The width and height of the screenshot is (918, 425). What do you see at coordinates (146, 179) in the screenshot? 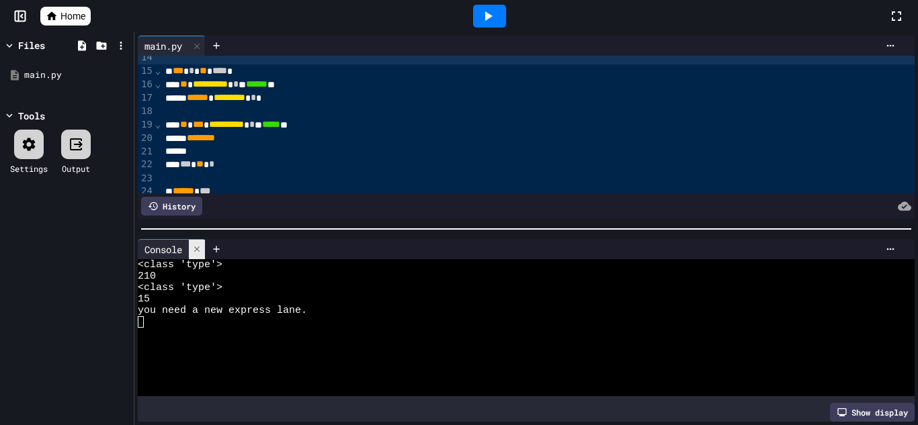
I see `div: 23` at bounding box center [146, 179].